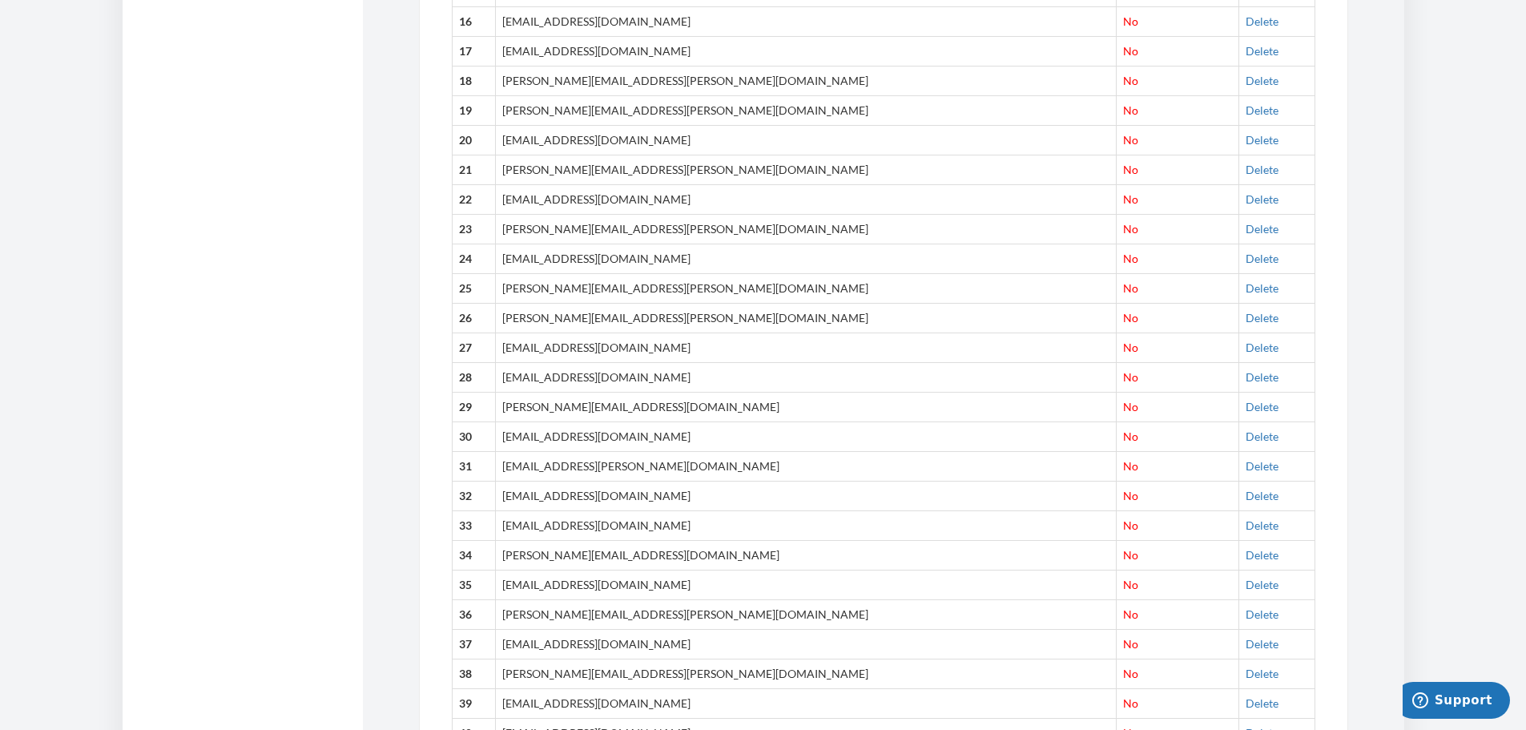 The width and height of the screenshot is (1526, 730). I want to click on th: 35, so click(474, 584).